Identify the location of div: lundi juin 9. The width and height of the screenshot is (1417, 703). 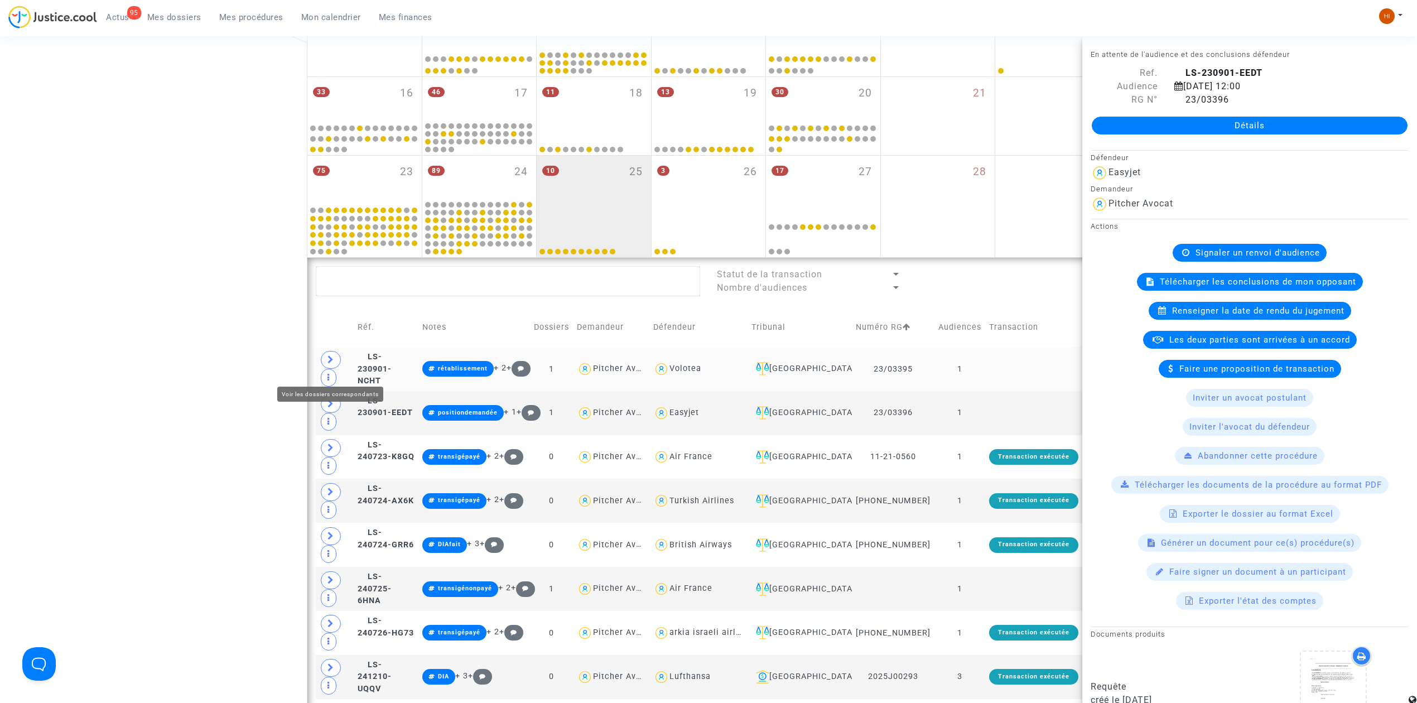
(364, 41).